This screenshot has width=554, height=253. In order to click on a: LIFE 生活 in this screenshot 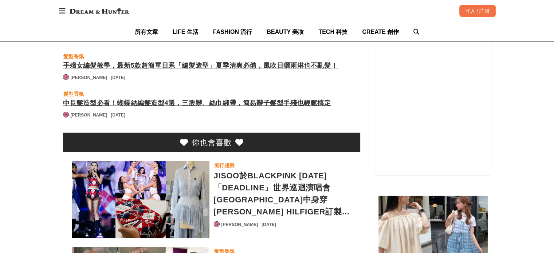, I will do `click(185, 32)`.